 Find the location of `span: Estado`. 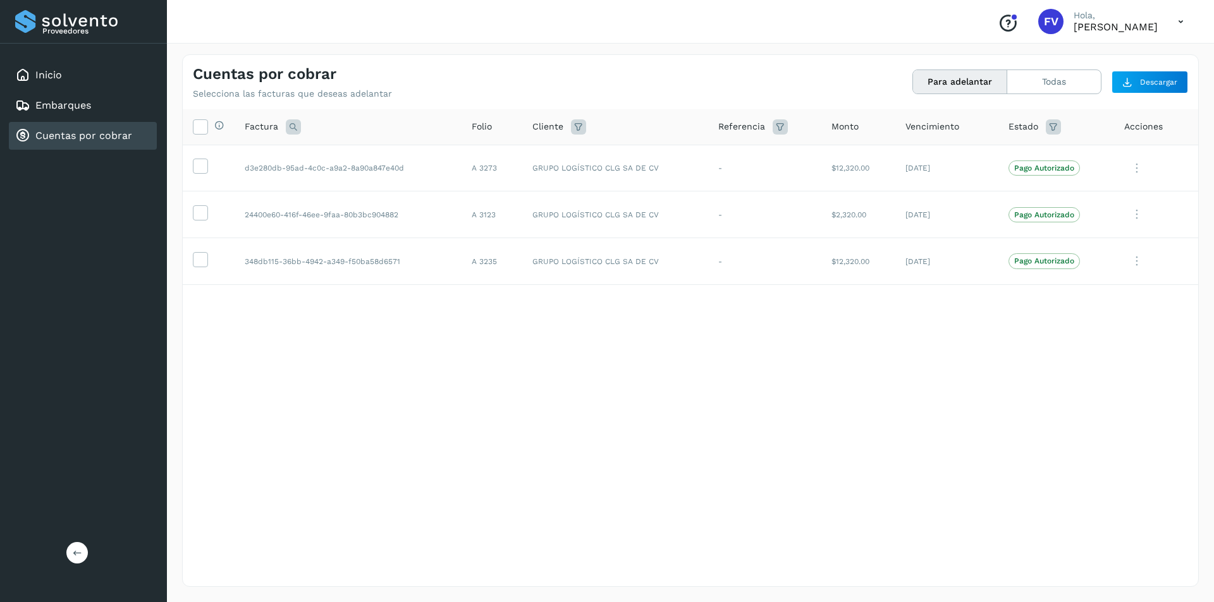

span: Estado is located at coordinates (1023, 126).